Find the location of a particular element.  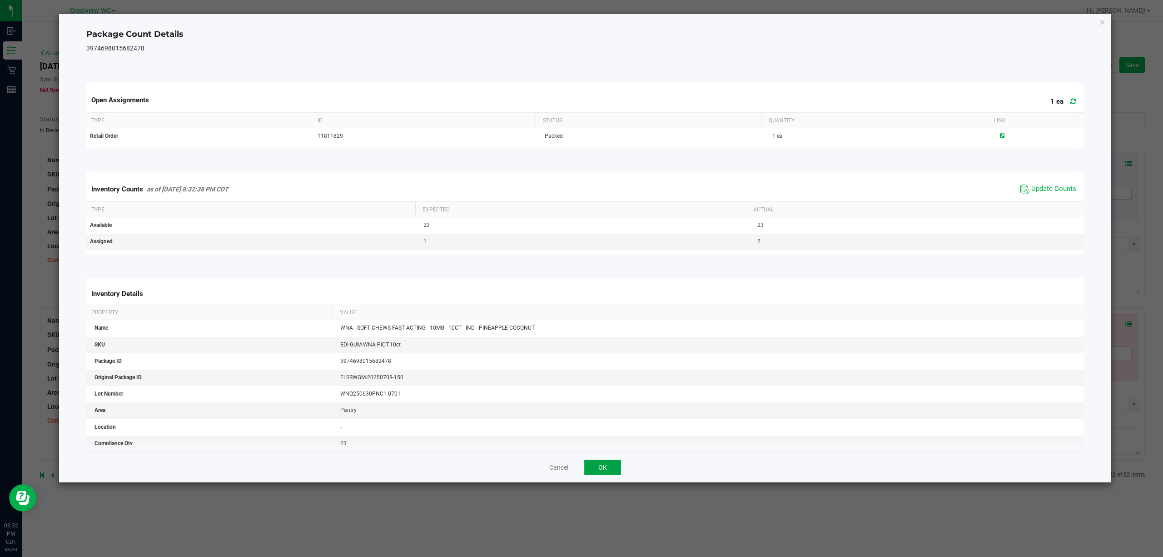

span: Compliance Qty is located at coordinates (114, 443).